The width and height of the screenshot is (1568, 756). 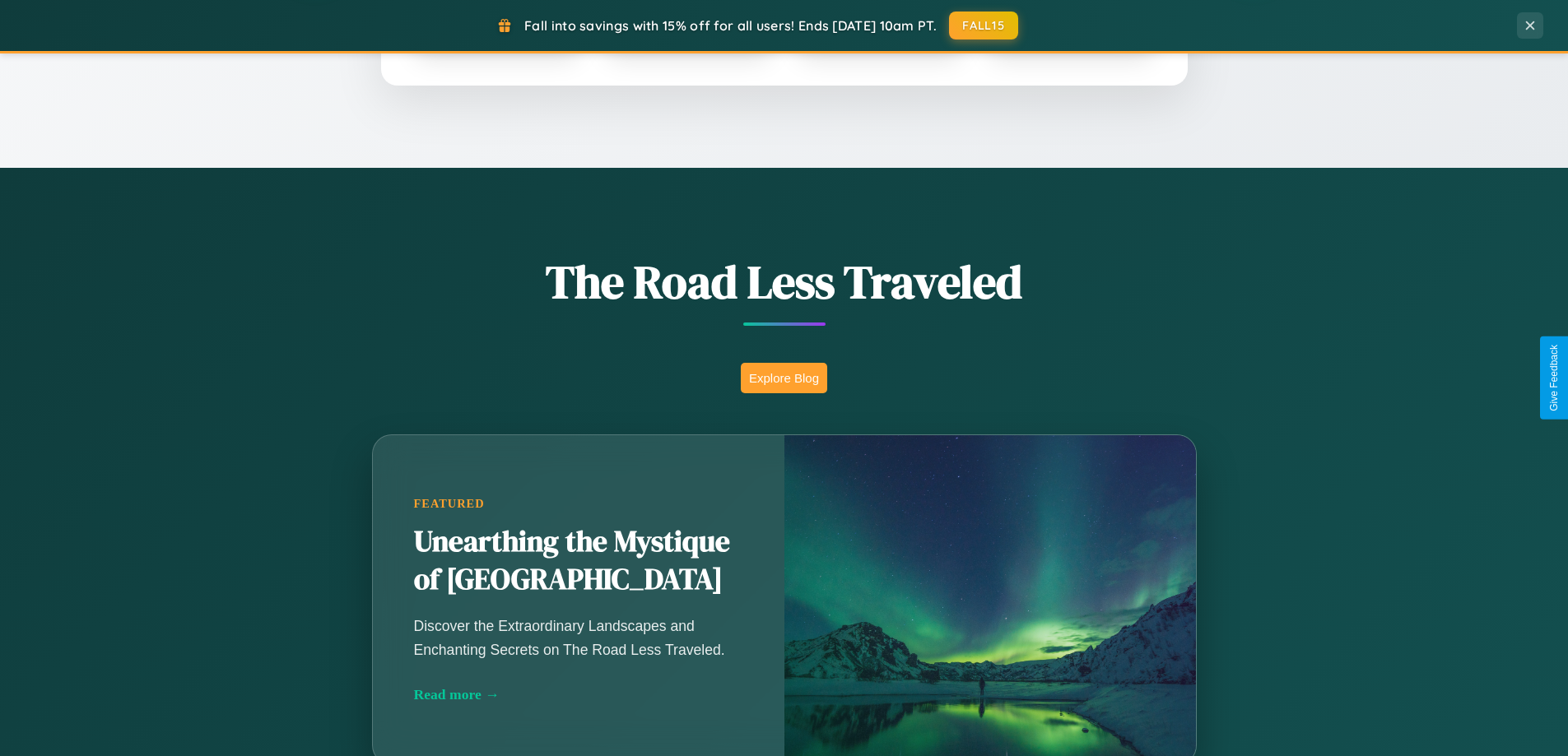 What do you see at coordinates (984, 26) in the screenshot?
I see `button: FALL15` at bounding box center [984, 26].